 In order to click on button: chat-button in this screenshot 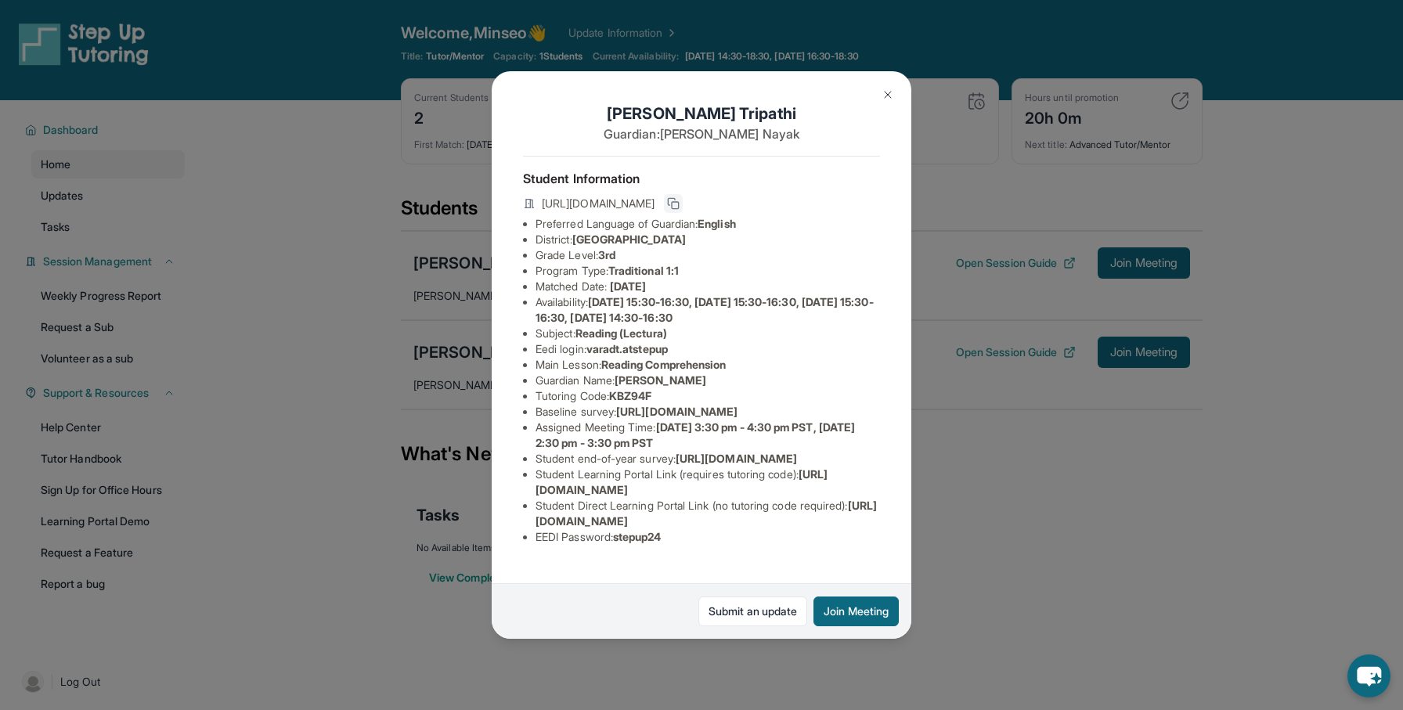, I will do `click(1369, 676)`.